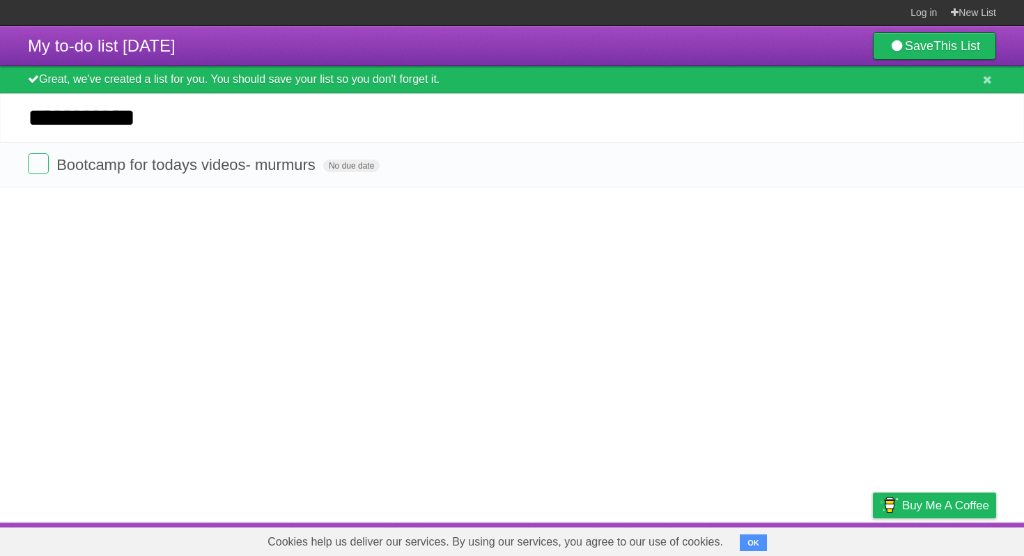 Image resolution: width=1024 pixels, height=556 pixels. Describe the element at coordinates (351, 166) in the screenshot. I see `span: No due date` at that location.